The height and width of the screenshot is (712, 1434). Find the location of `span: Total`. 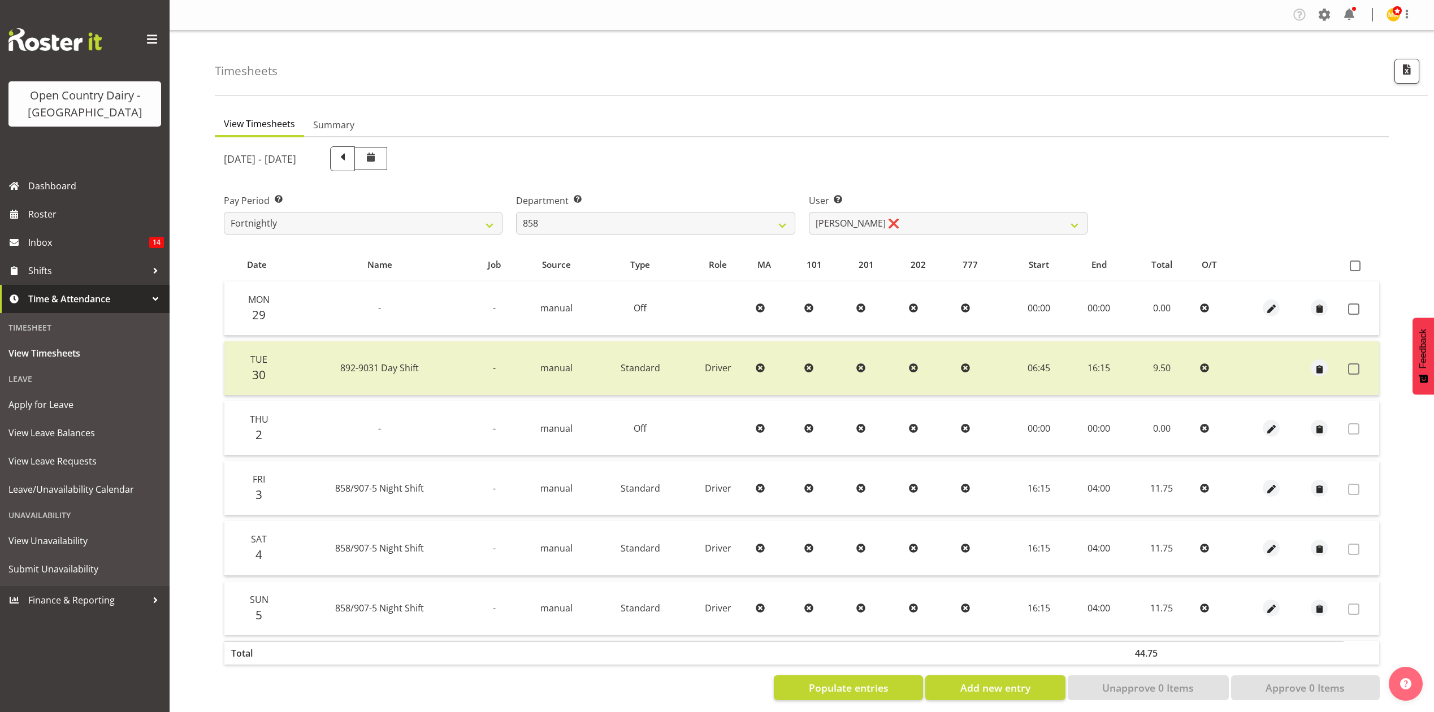

span: Total is located at coordinates (1161, 264).